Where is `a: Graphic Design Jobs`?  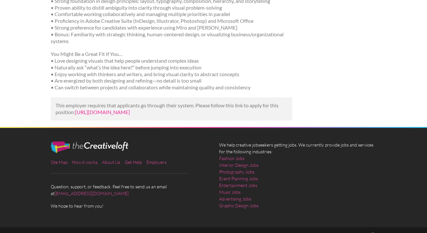 a: Graphic Design Jobs is located at coordinates (239, 205).